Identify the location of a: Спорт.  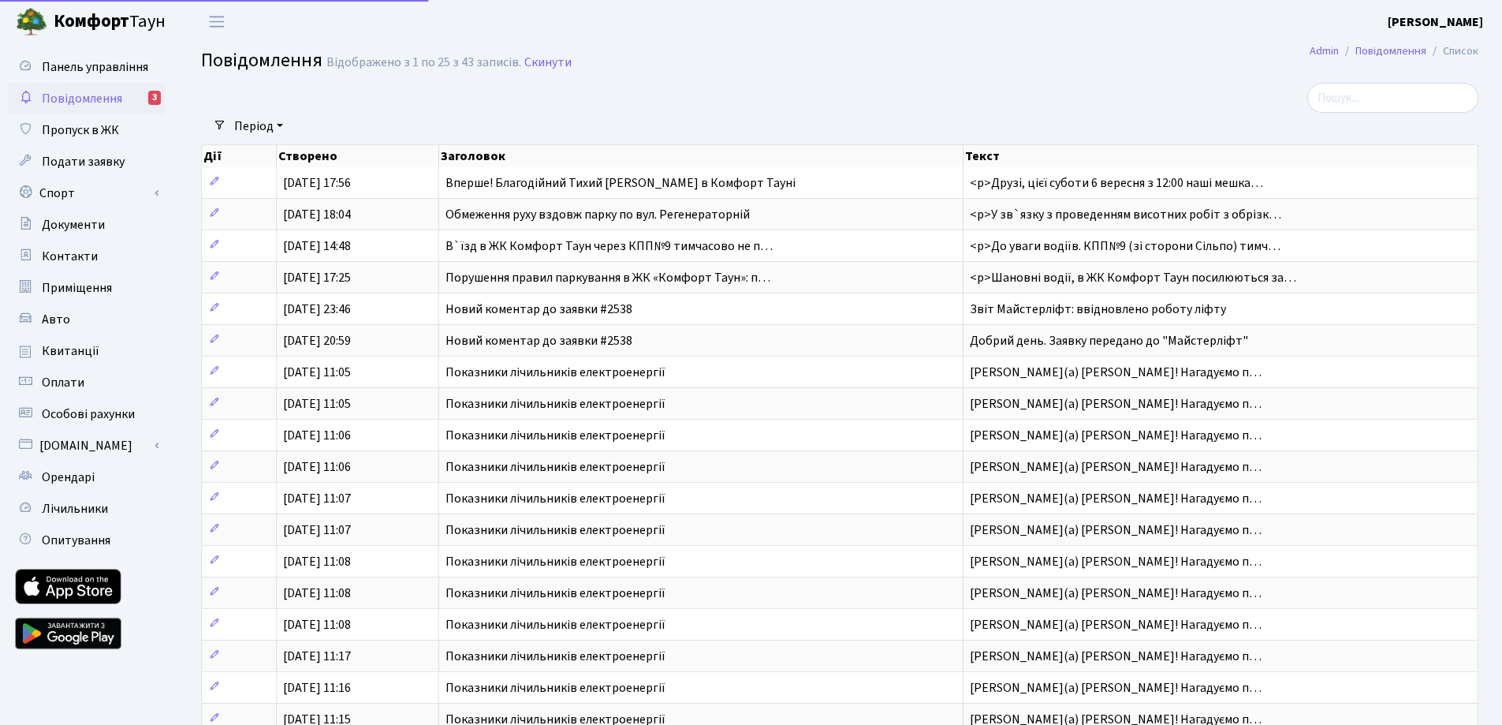
(87, 193).